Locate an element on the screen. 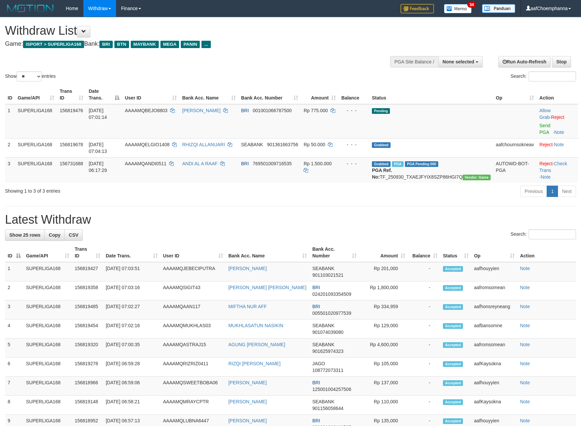  a: Copy is located at coordinates (54, 235).